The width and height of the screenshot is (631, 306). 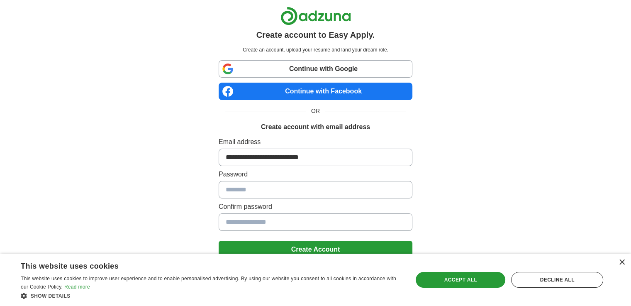 What do you see at coordinates (315, 174) in the screenshot?
I see `label: Password` at bounding box center [315, 174].